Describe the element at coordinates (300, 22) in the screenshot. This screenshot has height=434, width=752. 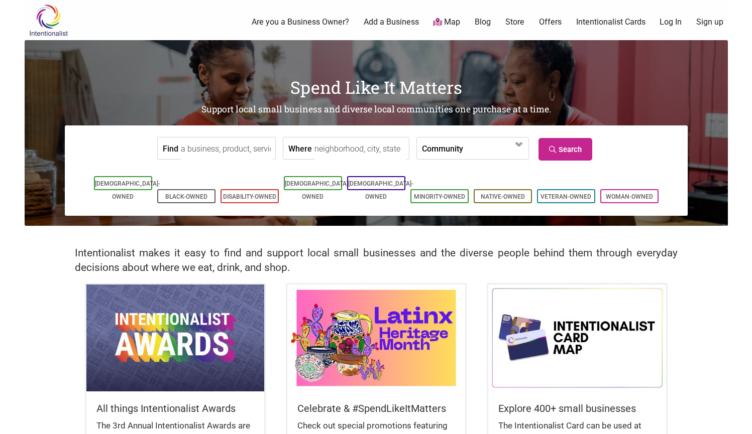
I see `a: Are you a Business Owner?` at that location.